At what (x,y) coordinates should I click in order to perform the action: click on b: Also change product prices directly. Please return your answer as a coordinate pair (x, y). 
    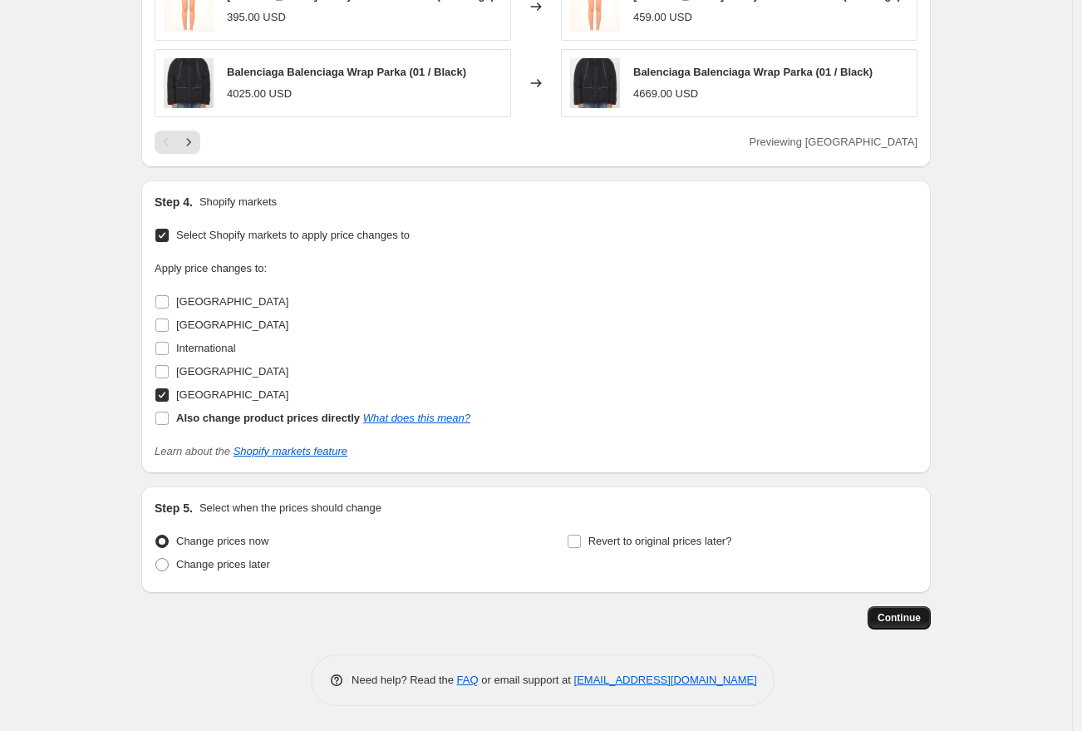
    Looking at the image, I should click on (268, 417).